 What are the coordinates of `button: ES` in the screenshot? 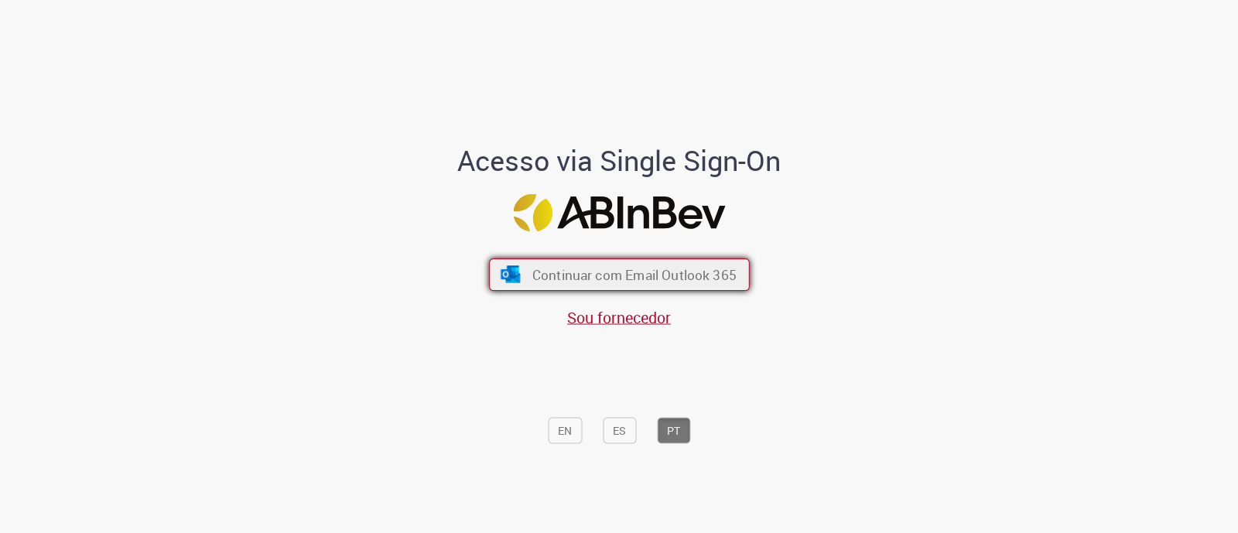 It's located at (619, 430).